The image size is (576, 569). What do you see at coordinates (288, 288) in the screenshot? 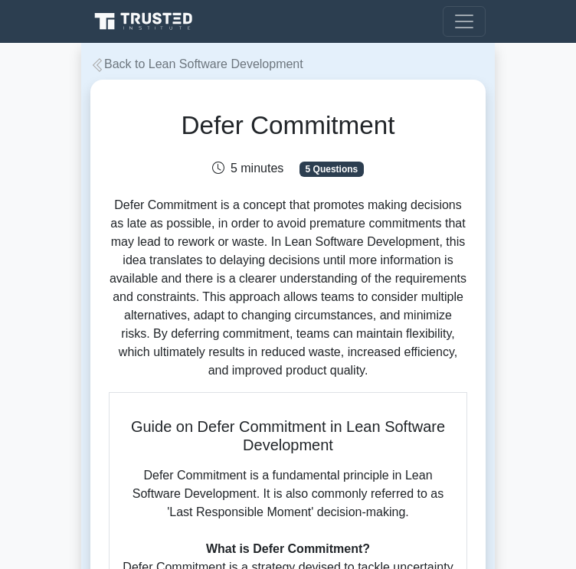
I see `p: Defer Commitment is a concept that promotes making decisions as late as possible, in order to avo...` at bounding box center [288, 288].